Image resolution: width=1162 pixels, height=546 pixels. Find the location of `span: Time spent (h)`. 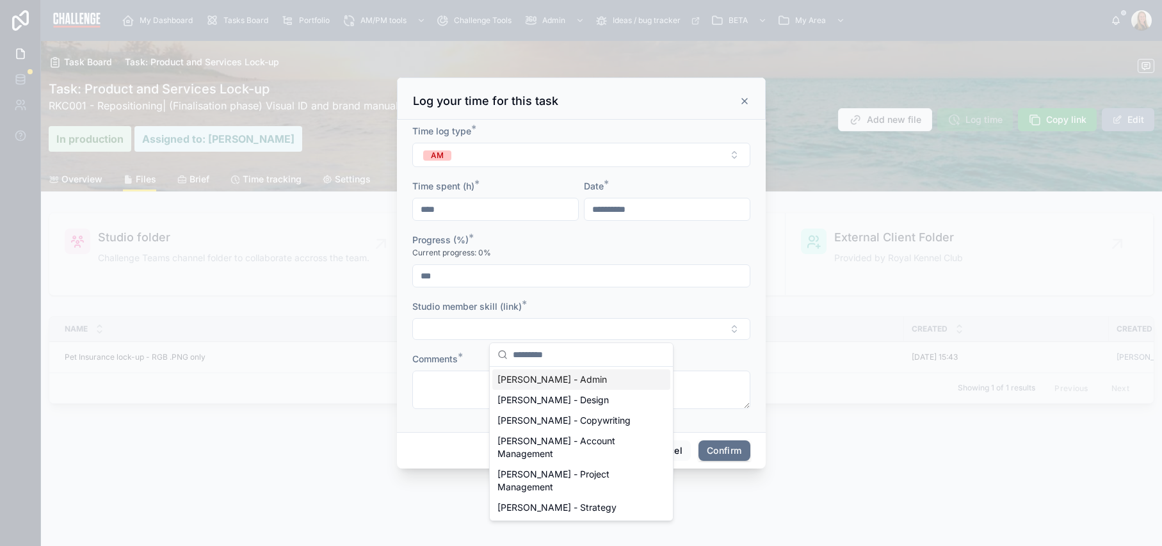

span: Time spent (h) is located at coordinates (443, 186).